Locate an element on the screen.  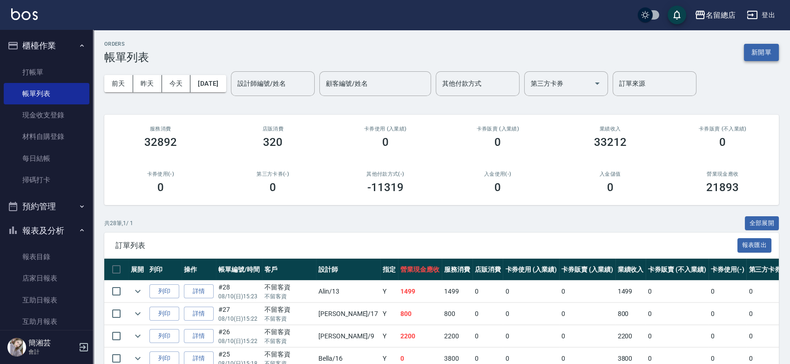
a: 互助日報表 is located at coordinates (47, 300).